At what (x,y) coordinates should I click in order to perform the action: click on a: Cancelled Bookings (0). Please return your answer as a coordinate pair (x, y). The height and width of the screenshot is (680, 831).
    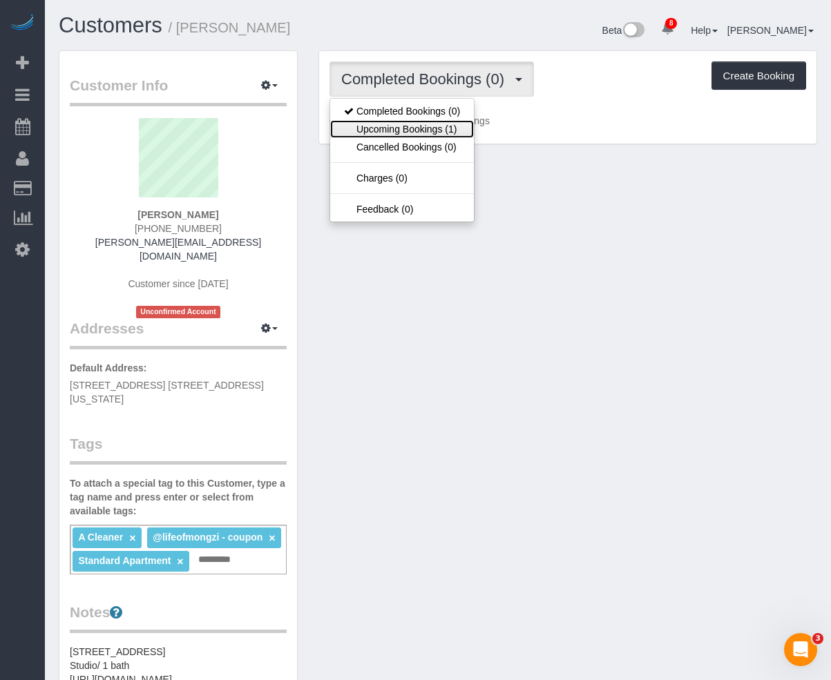
    Looking at the image, I should click on (402, 147).